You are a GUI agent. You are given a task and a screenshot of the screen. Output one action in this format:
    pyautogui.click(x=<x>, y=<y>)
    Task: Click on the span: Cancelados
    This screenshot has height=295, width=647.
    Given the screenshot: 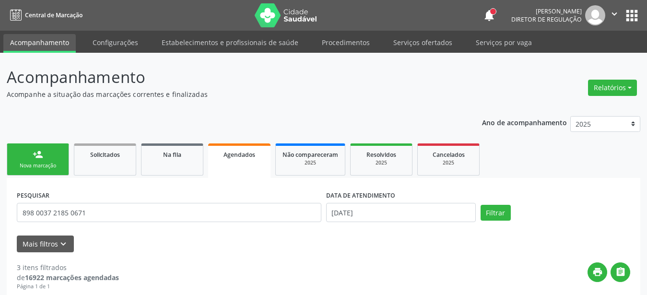 What is the action you would take?
    pyautogui.click(x=448, y=154)
    